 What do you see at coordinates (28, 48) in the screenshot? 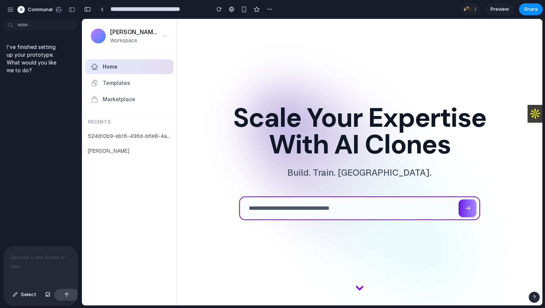
I see `span: Home` at bounding box center [28, 48].